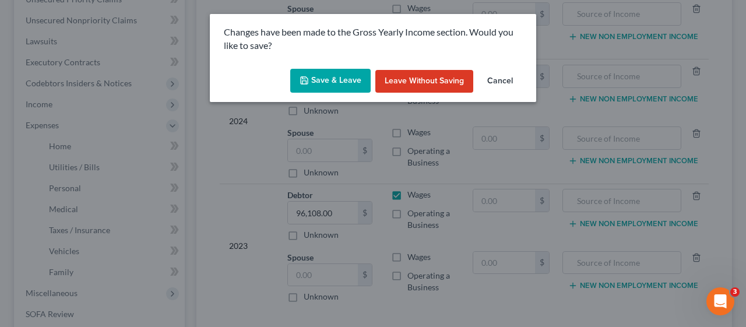 The height and width of the screenshot is (327, 746). Describe the element at coordinates (373, 39) in the screenshot. I see `p: Changes have been made to the Gross Yearly Income section. Would you like to save?` at that location.